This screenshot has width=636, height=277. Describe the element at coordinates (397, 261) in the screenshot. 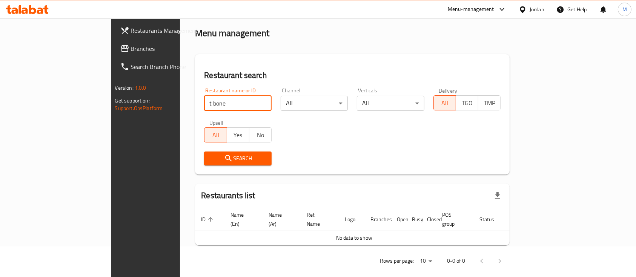

I see `p: Rows per page:` at that location.